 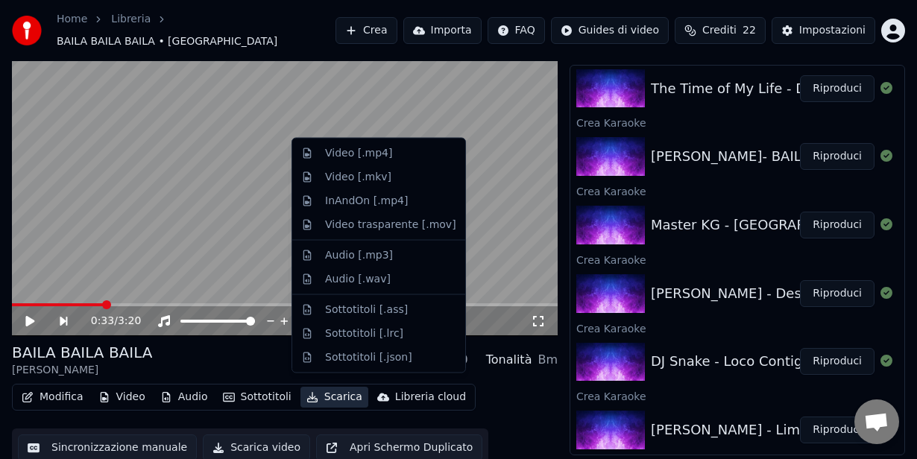 What do you see at coordinates (366, 31) in the screenshot?
I see `button: Crea` at bounding box center [366, 31].